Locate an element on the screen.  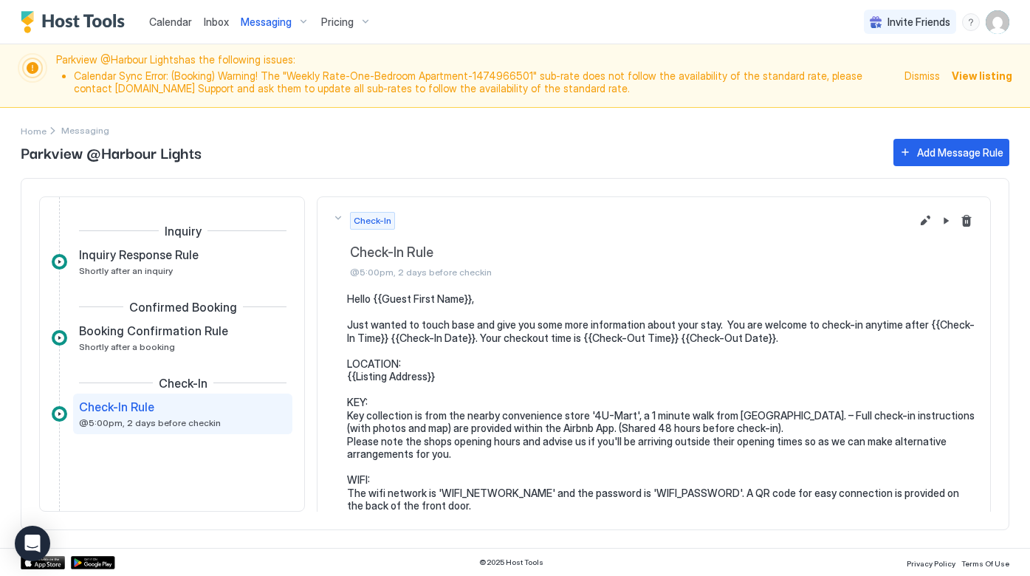
span: Inquiry Response Rule is located at coordinates (139, 255).